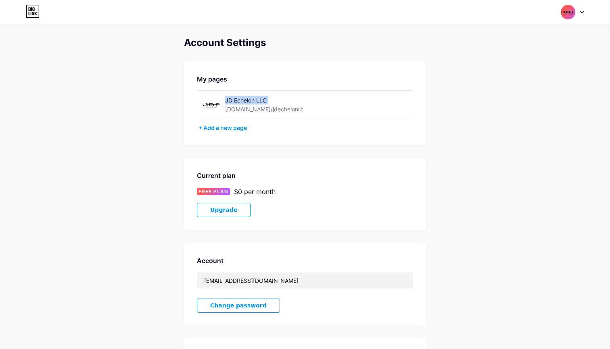 This screenshot has height=349, width=610. Describe the element at coordinates (305, 261) in the screenshot. I see `div: Account` at that location.